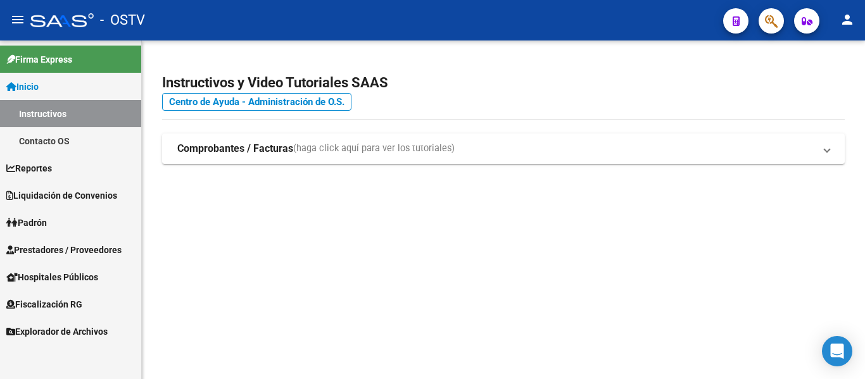 This screenshot has height=379, width=865. What do you see at coordinates (61, 196) in the screenshot?
I see `span: Liquidación de Convenios` at bounding box center [61, 196].